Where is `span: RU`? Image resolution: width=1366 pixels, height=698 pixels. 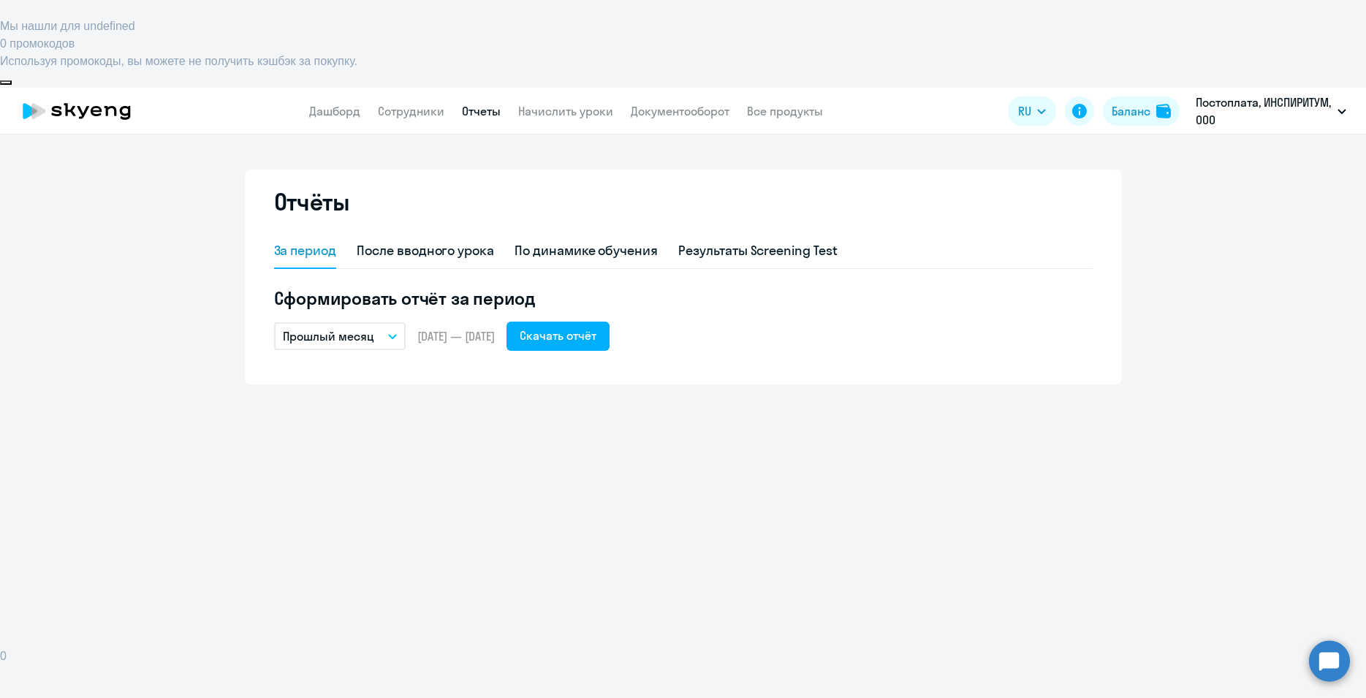 span: RU is located at coordinates (1025, 111).